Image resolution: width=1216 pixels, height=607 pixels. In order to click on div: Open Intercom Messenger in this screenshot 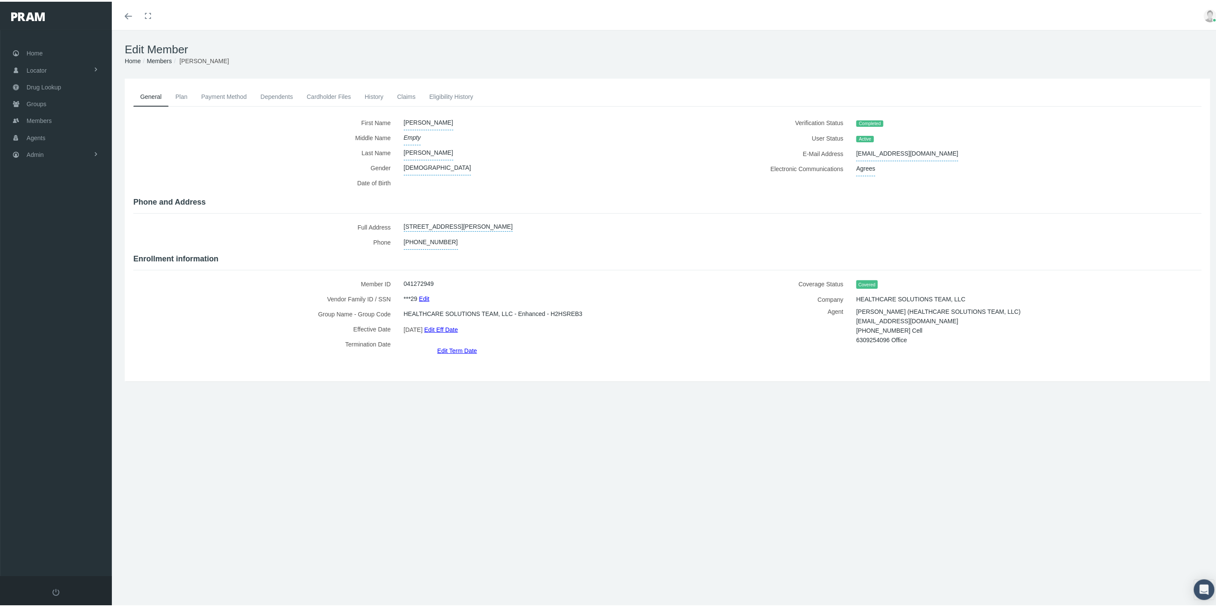, I will do `click(1205, 588)`.